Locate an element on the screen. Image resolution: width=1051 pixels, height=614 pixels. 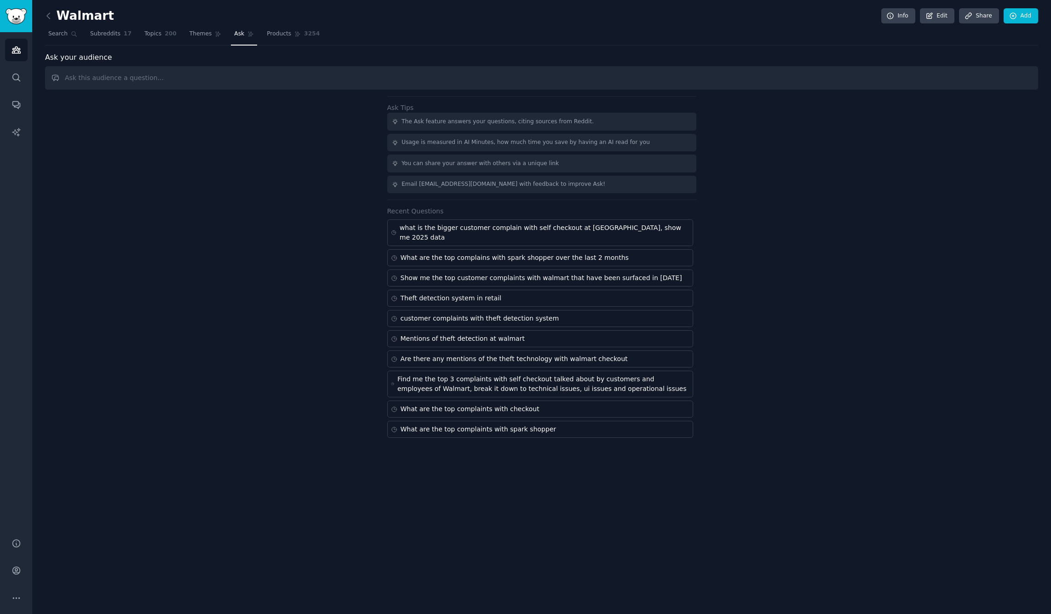
div: What are the top complaints with checkout is located at coordinates (470, 409).